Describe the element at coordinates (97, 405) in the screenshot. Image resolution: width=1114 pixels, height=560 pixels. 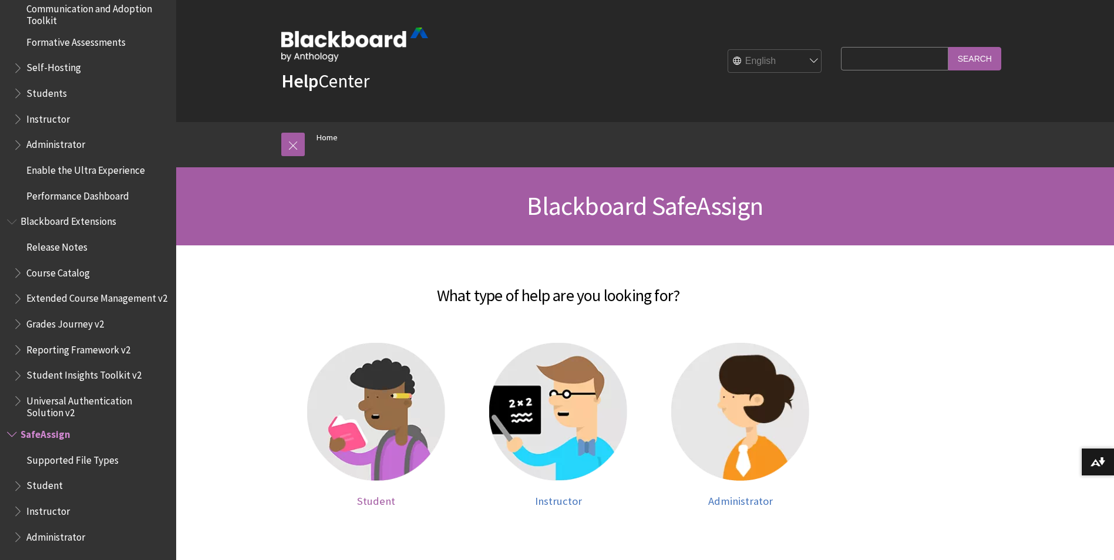
I see `span: Universal Authentication Solution v2` at that location.